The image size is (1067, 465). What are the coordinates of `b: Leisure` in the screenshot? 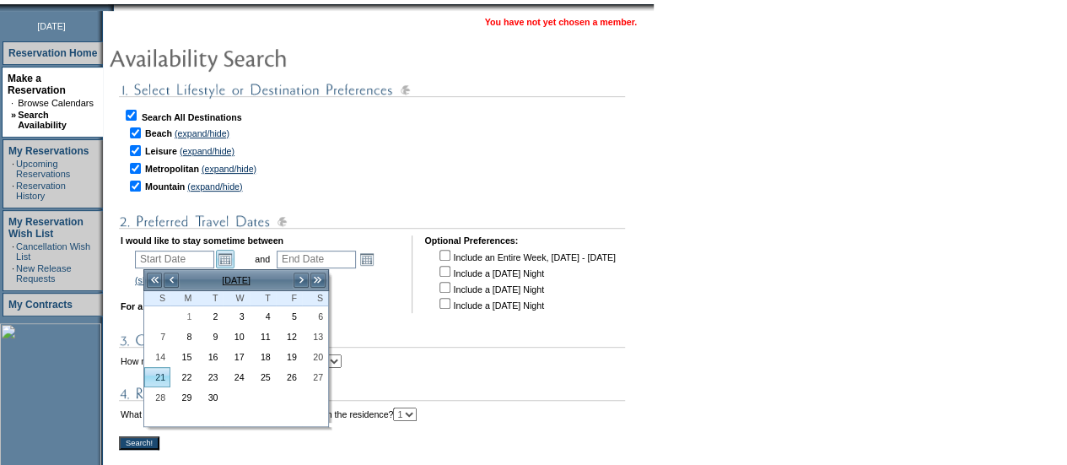 It's located at (161, 151).